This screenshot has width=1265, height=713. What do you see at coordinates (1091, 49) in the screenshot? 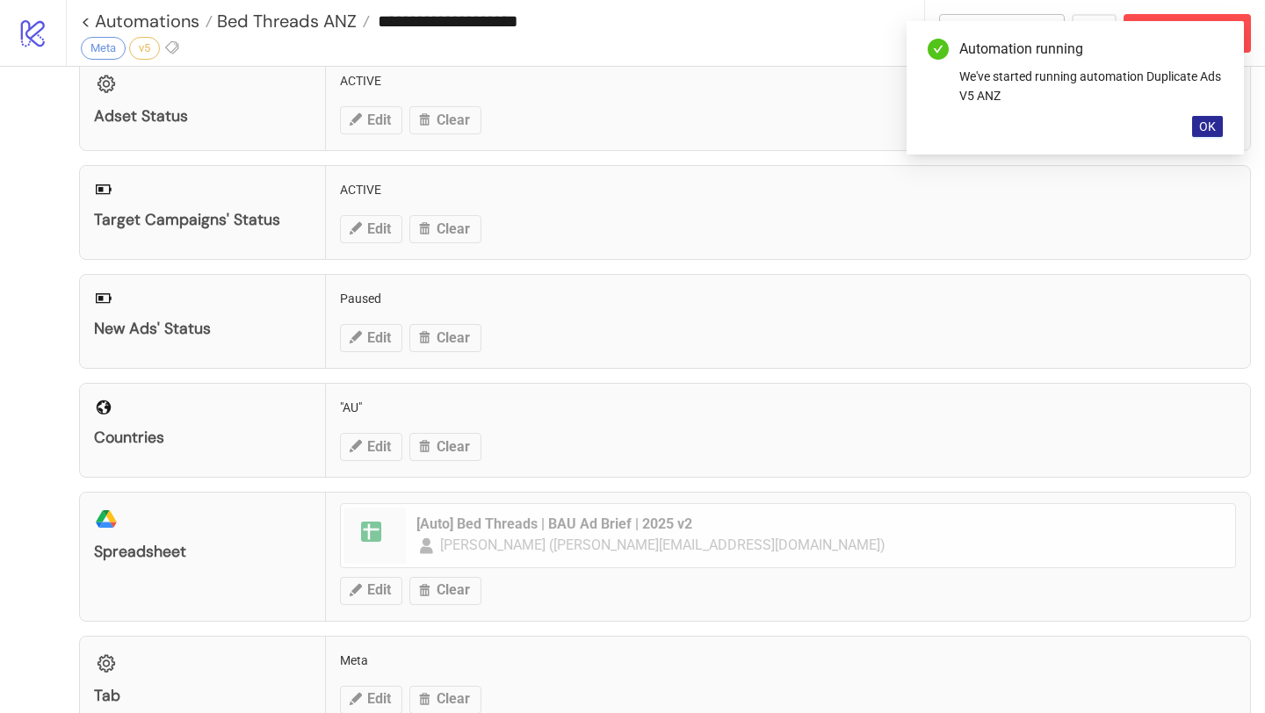
I see `div: Automation running` at bounding box center [1091, 49].